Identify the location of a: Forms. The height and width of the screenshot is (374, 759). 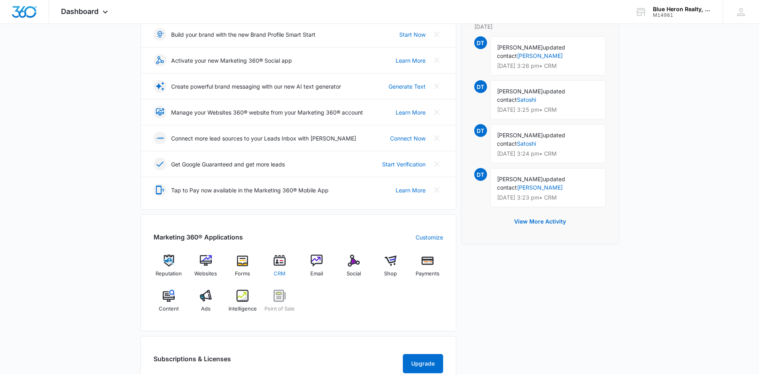
(242, 269).